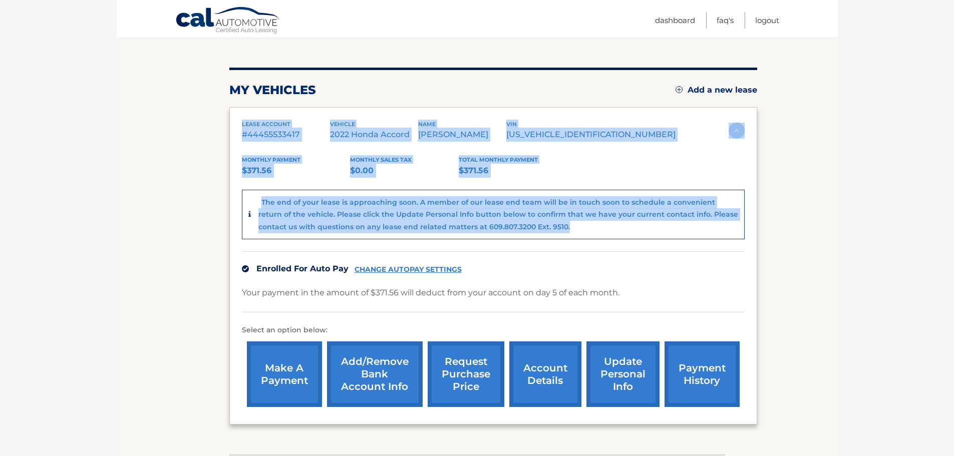 Image resolution: width=954 pixels, height=456 pixels. Describe the element at coordinates (427, 124) in the screenshot. I see `span: name` at that location.